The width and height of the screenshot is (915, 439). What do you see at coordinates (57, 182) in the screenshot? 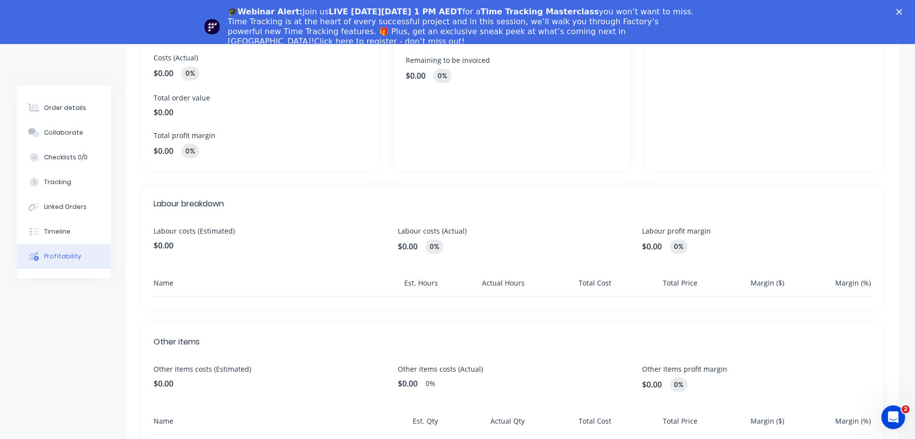
I see `div: Tracking` at bounding box center [57, 182].